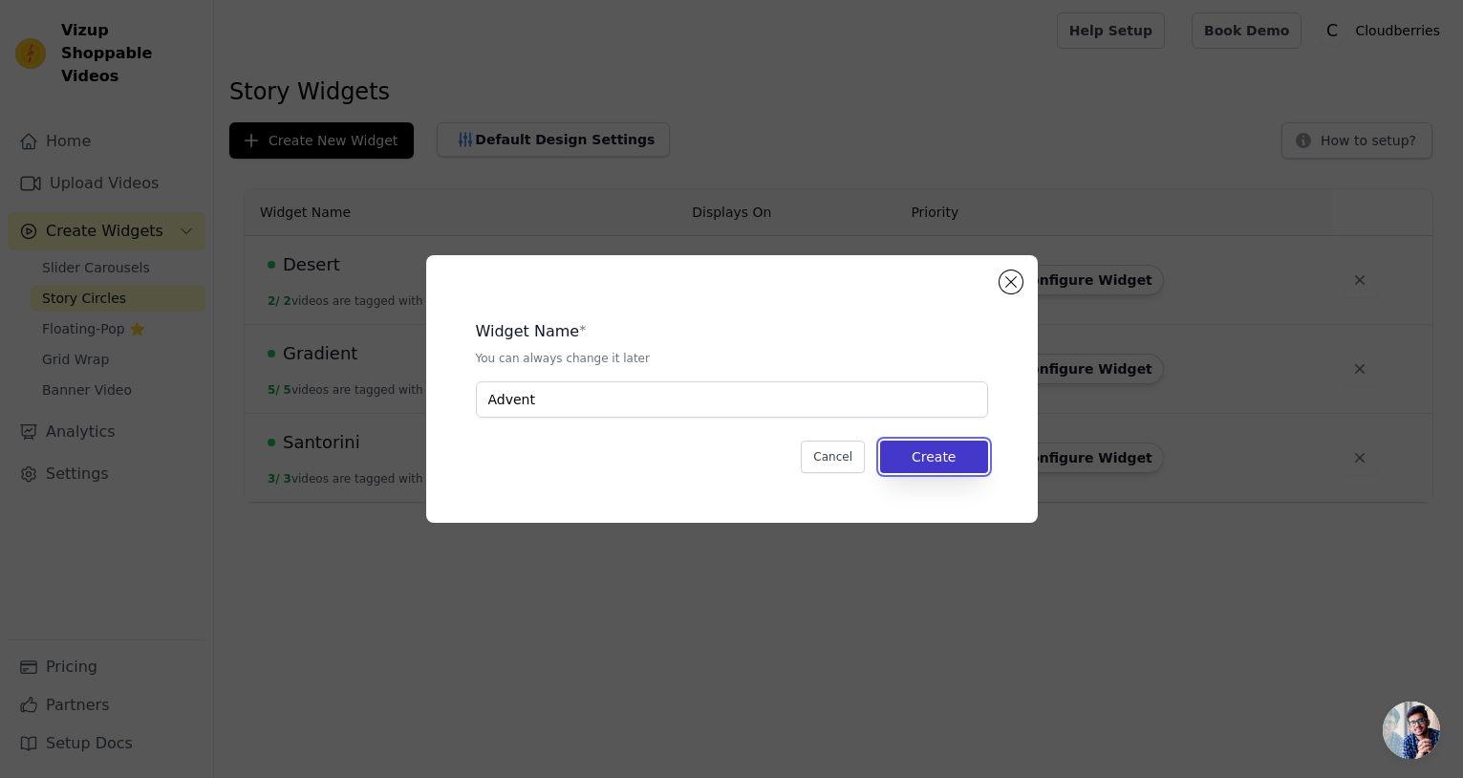 Image resolution: width=1463 pixels, height=778 pixels. I want to click on button: Close modal, so click(1011, 282).